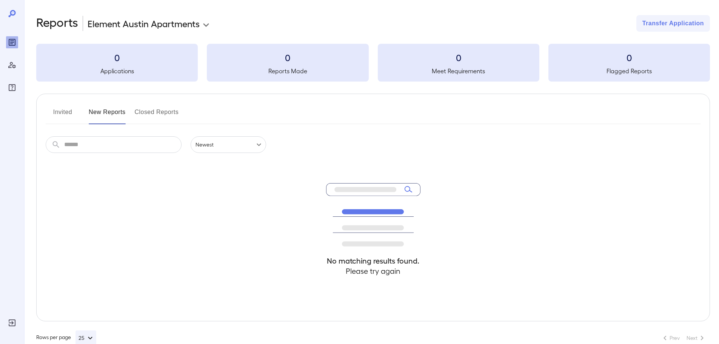 Image resolution: width=719 pixels, height=344 pixels. What do you see at coordinates (288, 71) in the screenshot?
I see `h5: Reports Made` at bounding box center [288, 71].